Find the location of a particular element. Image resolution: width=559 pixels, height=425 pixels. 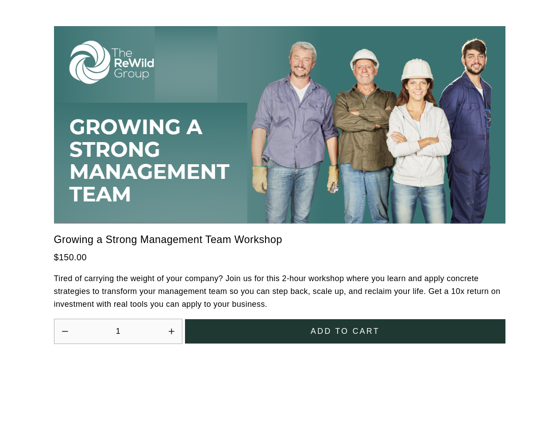

button: Increase quantity by 1 is located at coordinates (171, 331).